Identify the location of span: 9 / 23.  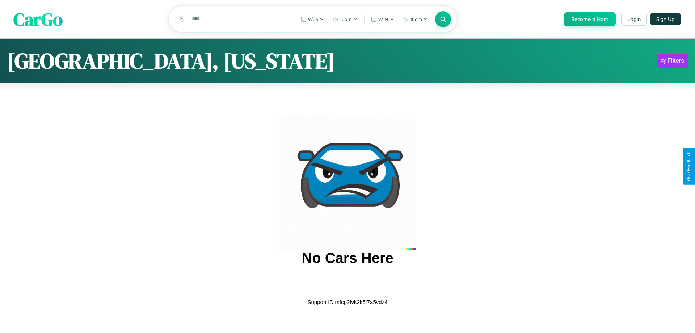
(313, 19).